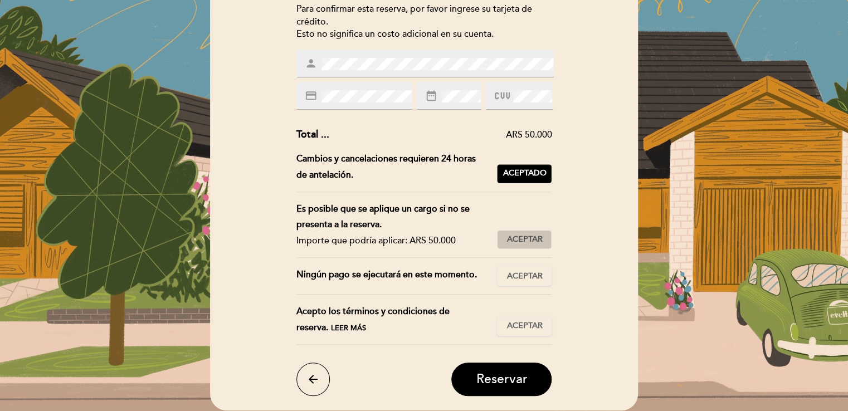 This screenshot has height=411, width=848. I want to click on div: Acepto los términos y condiciones de reserva., so click(397, 320).